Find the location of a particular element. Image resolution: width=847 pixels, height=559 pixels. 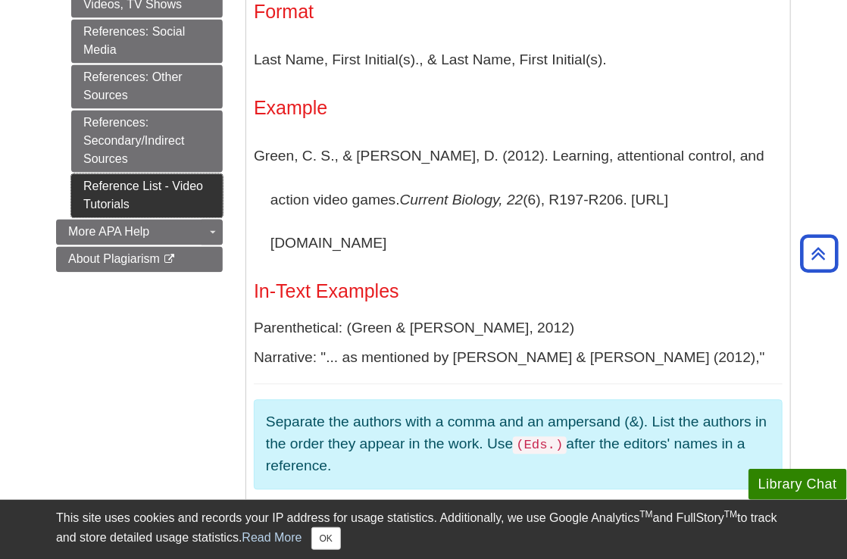

i: Current Biology, 22 is located at coordinates (461, 199).